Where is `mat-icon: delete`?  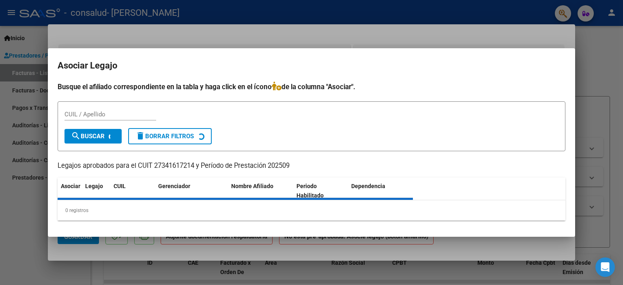
mat-icon: delete is located at coordinates (140, 136).